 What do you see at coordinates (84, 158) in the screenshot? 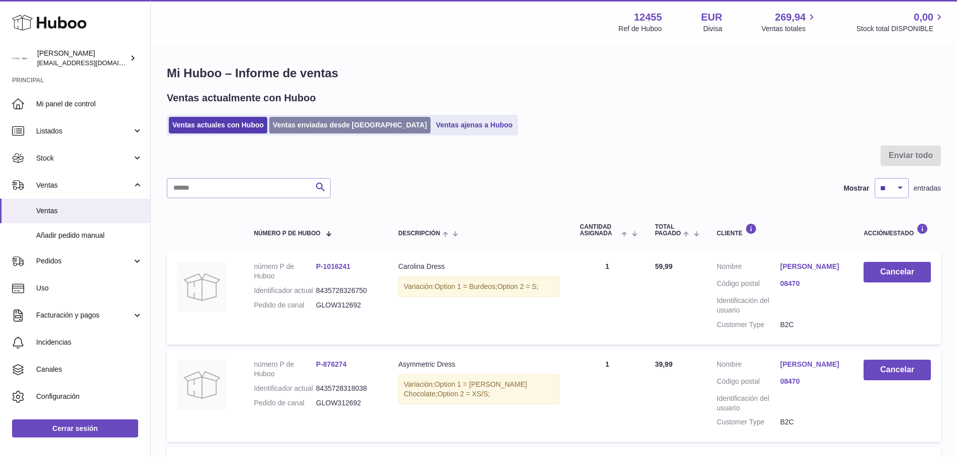
I see `span: Stock` at bounding box center [84, 158].